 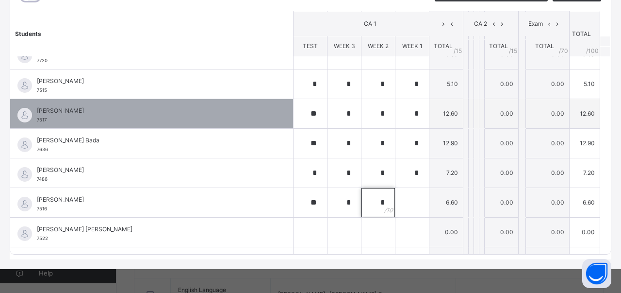 I want to click on span: CA 1, so click(x=370, y=24).